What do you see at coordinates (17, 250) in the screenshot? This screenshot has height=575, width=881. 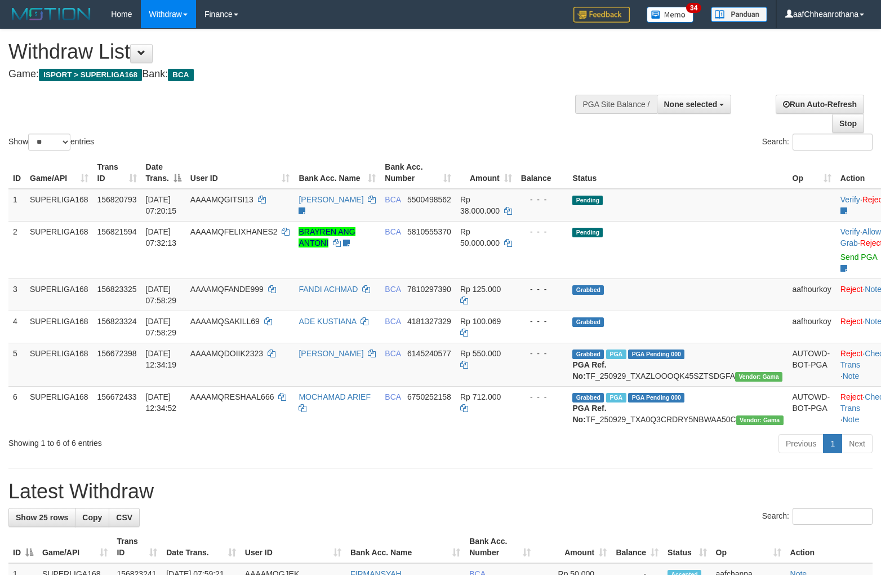 I see `td: 2` at bounding box center [17, 250].